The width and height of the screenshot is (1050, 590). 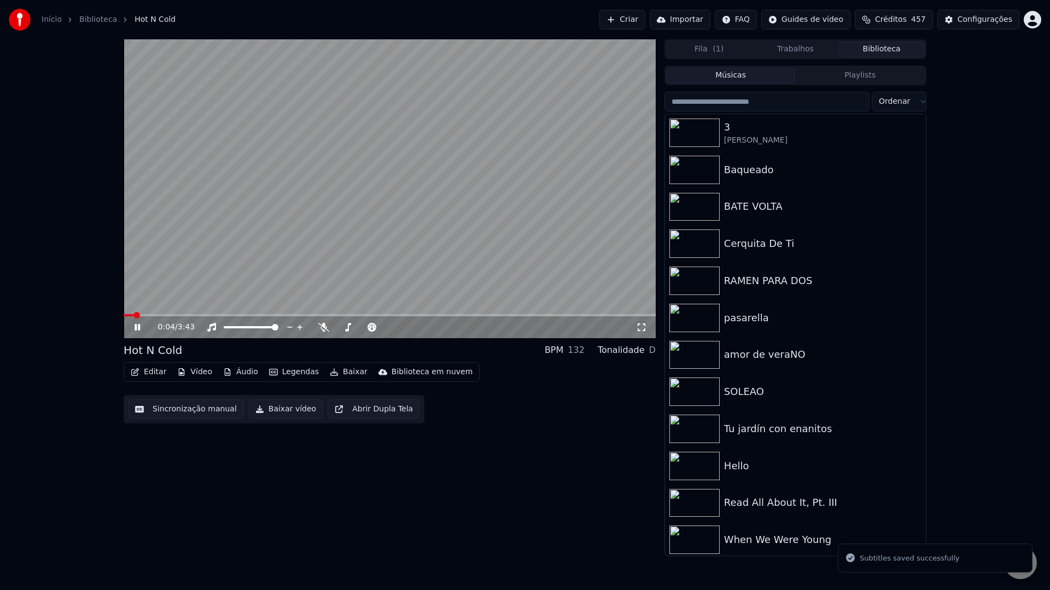 I want to click on div: Subtitles saved successfully, so click(x=909, y=559).